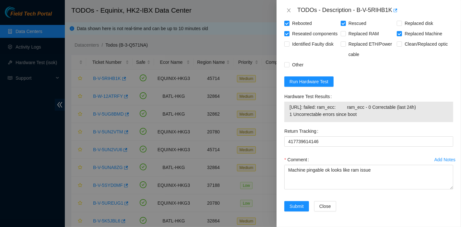  Describe the element at coordinates (302, 23) in the screenshot. I see `span: Rebooted` at that location.